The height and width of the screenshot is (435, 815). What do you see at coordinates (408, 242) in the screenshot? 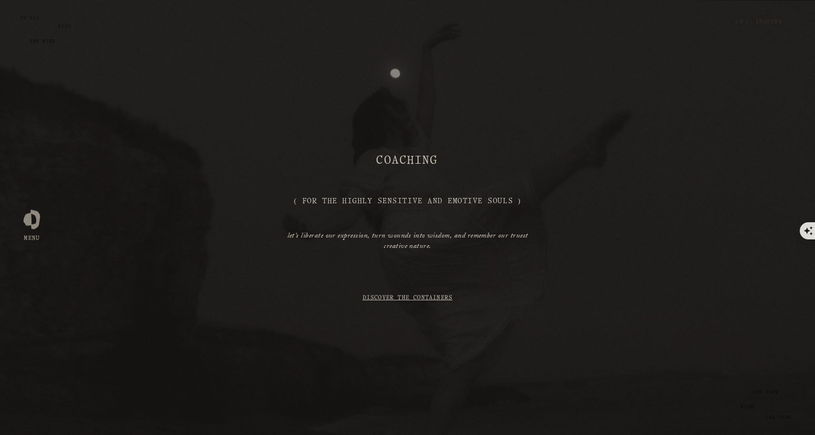
I see `em: let’s liberate our expression, turn wounds into wisdom, and remember our truest creative nature.` at bounding box center [408, 242].